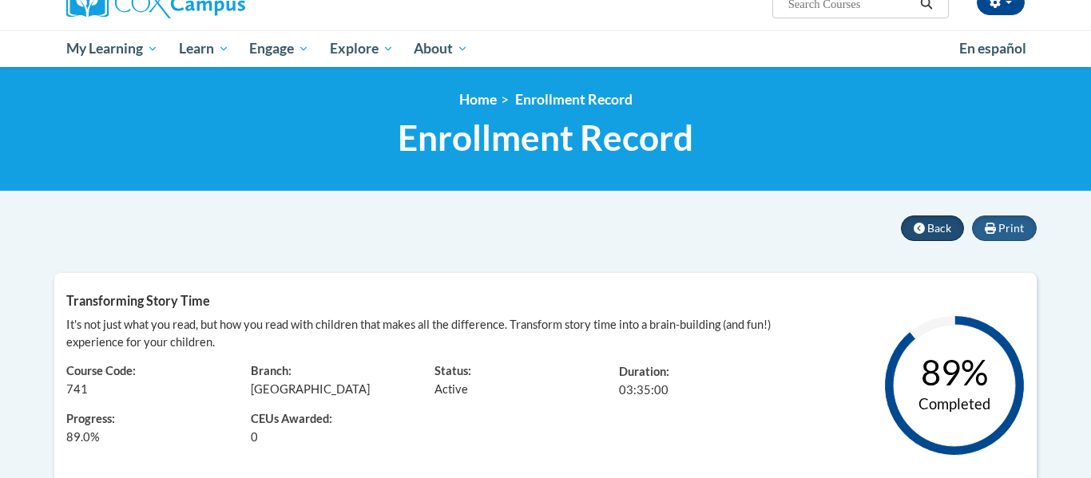  What do you see at coordinates (993, 48) in the screenshot?
I see `span: En español` at bounding box center [993, 48].